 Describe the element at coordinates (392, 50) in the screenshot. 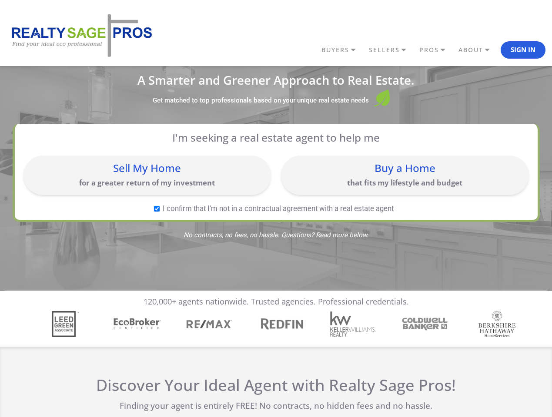

I see `a: SELLERS` at that location.